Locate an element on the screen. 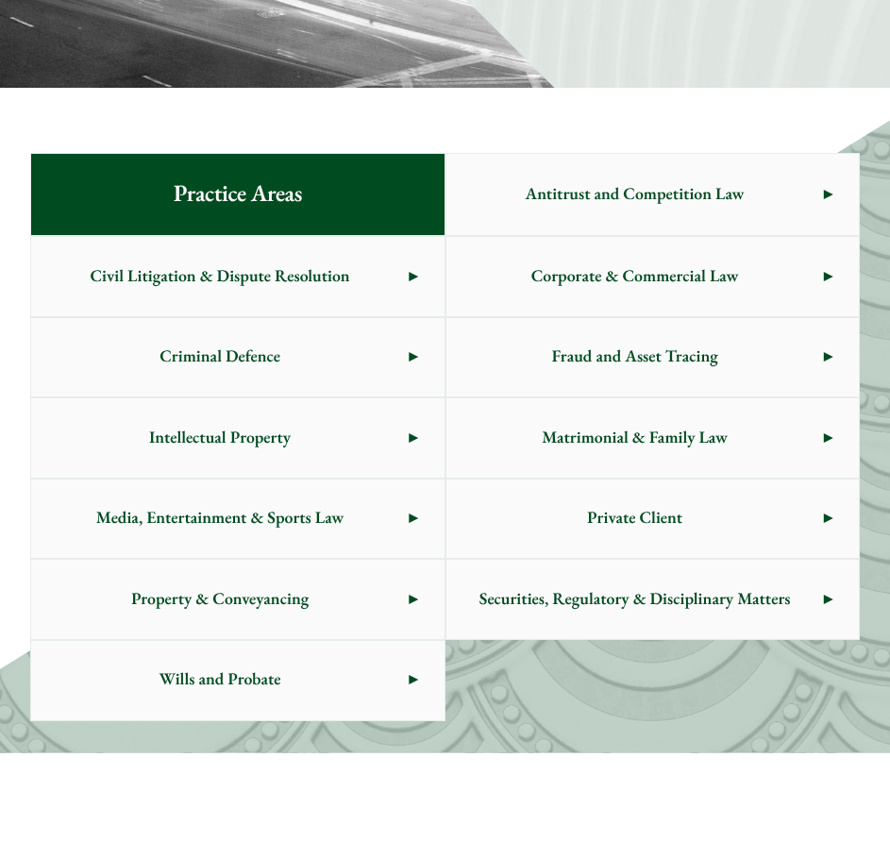  span: Civil Litigation & Dispute Resolution is located at coordinates (220, 277).